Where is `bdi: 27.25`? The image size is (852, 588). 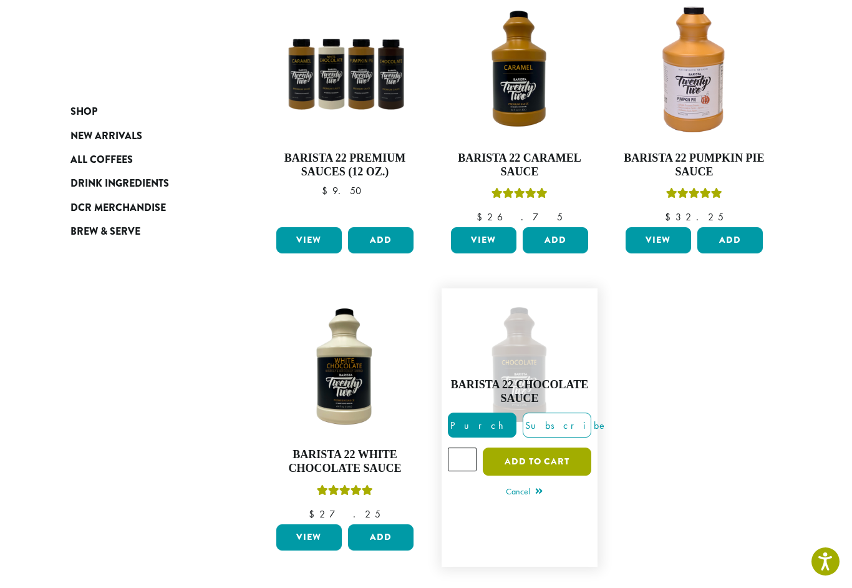
bdi: 27.25 is located at coordinates (344, 514).